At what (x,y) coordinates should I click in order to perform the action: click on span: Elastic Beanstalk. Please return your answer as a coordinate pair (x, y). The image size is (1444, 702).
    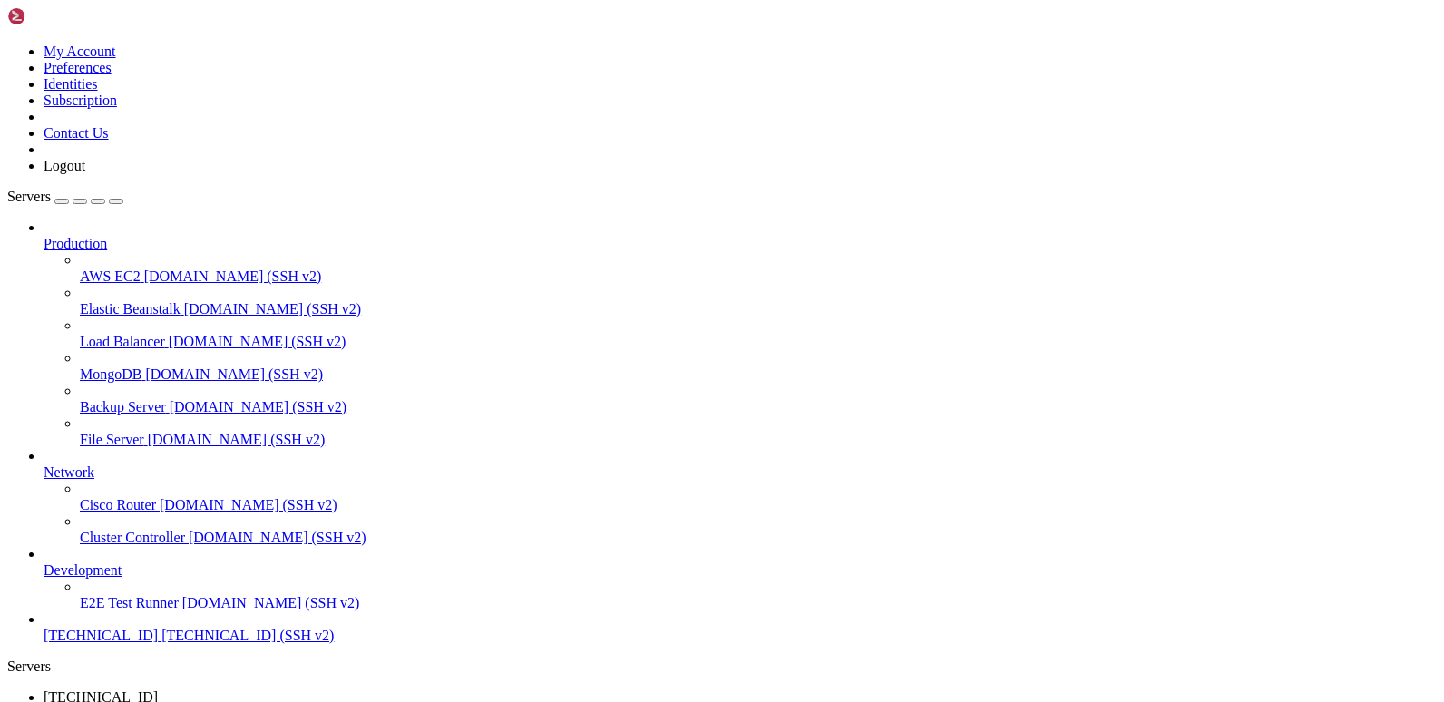
    Looking at the image, I should click on (130, 308).